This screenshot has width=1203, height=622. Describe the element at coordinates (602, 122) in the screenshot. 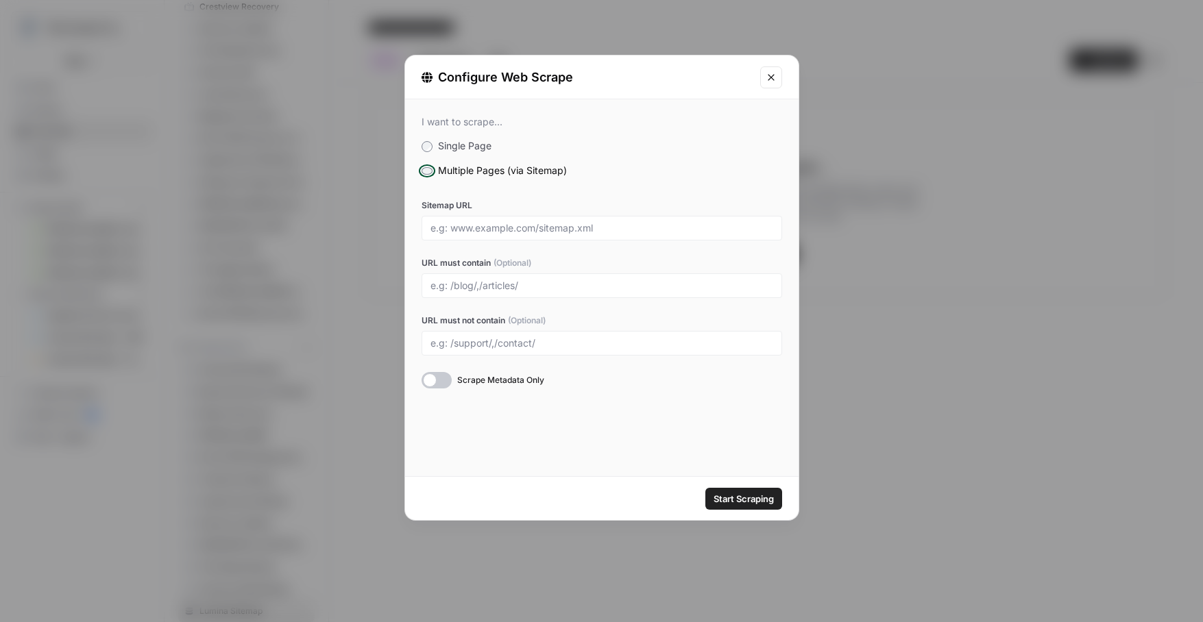

I see `div: I want to scrape...` at that location.